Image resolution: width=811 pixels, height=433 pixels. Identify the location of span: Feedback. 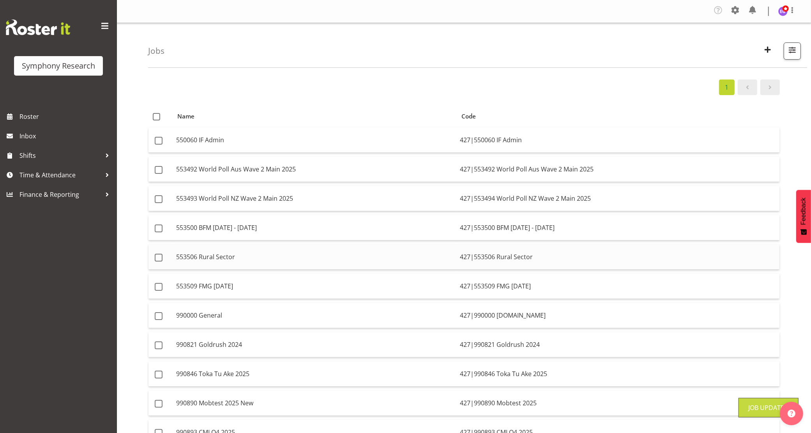
(804, 211).